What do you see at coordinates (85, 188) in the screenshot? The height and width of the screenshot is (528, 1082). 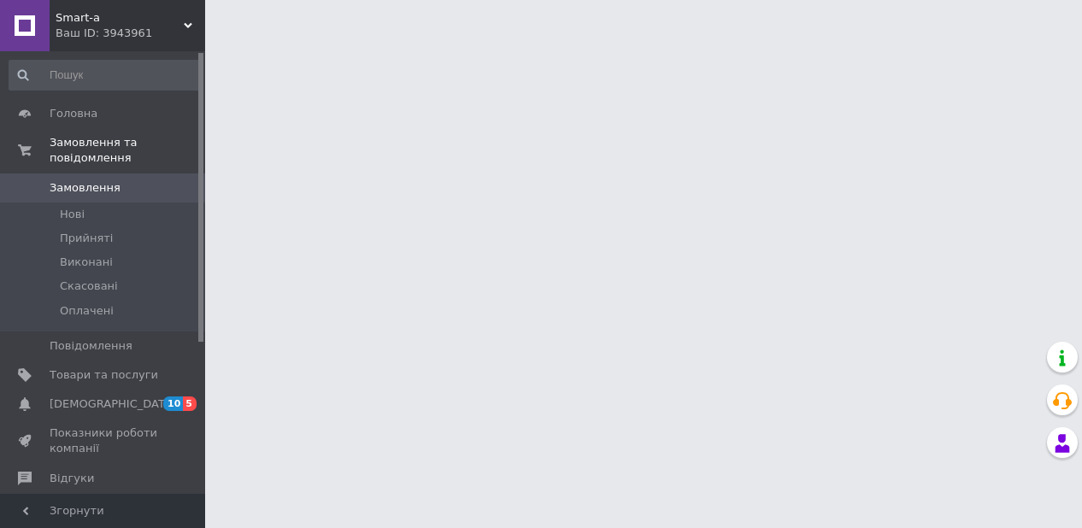 I see `span: Замовлення` at bounding box center [85, 188].